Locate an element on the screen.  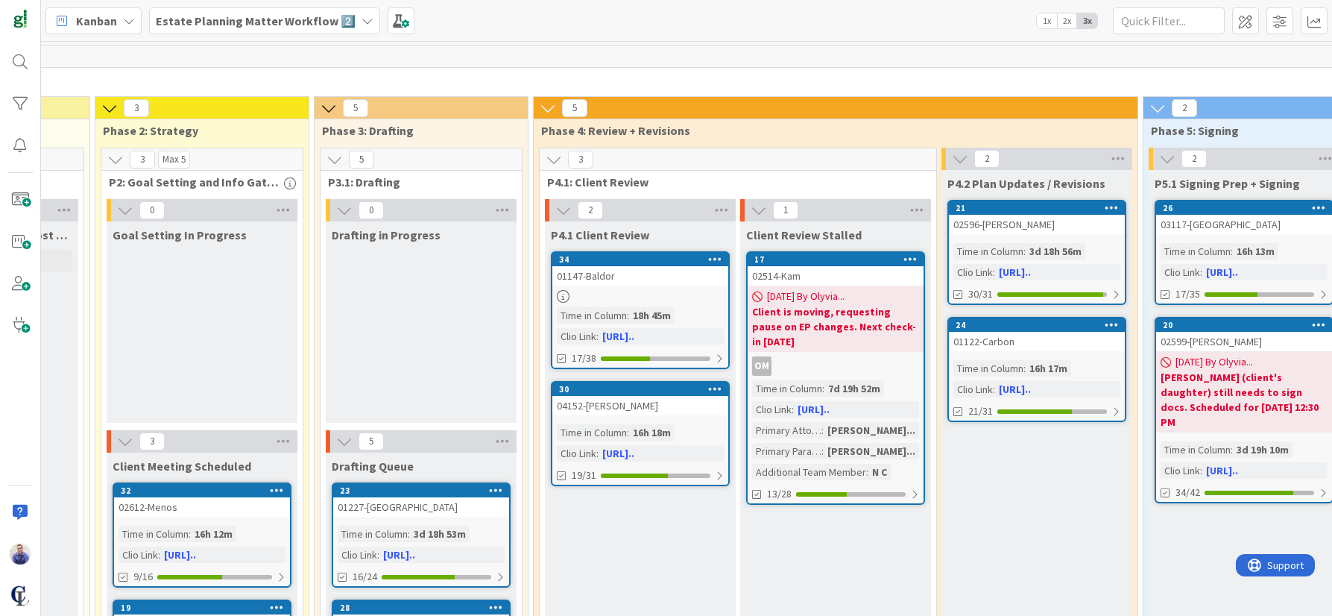
div: Primary Attorney is located at coordinates (786, 430).